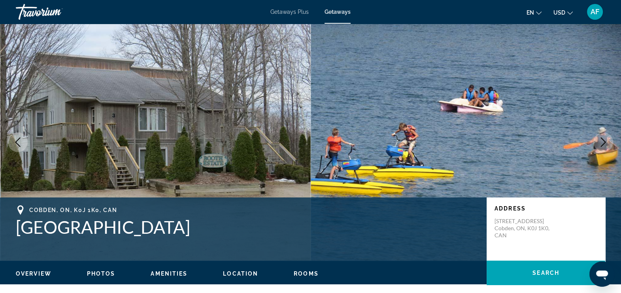 This screenshot has height=293, width=621. What do you see at coordinates (595, 12) in the screenshot?
I see `span: AF` at bounding box center [595, 12].